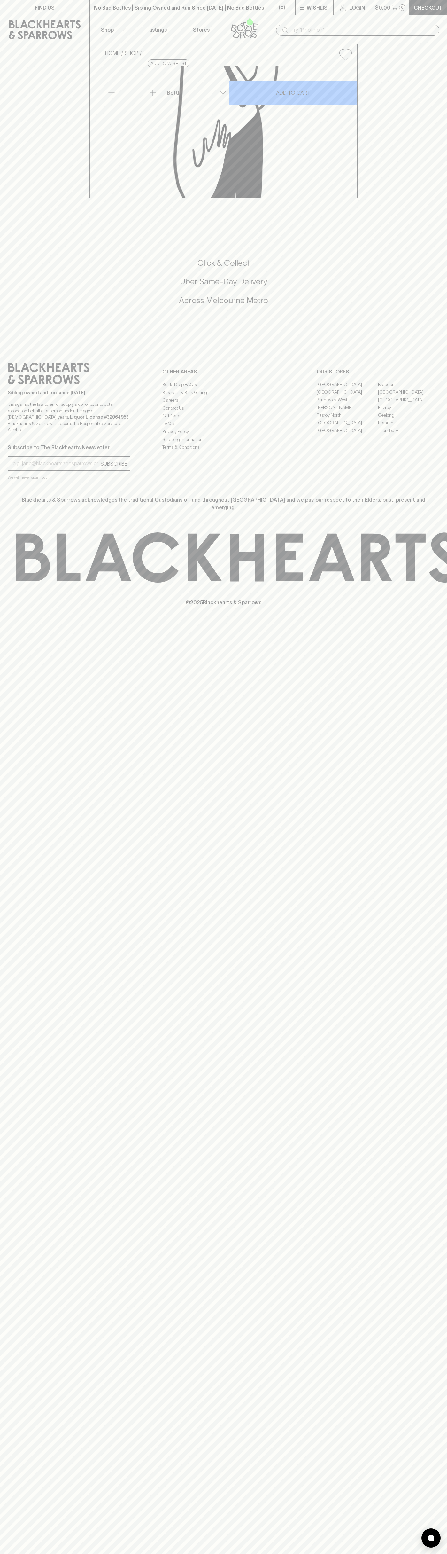 The height and width of the screenshot is (1554, 447). Describe the element at coordinates (224, 400) in the screenshot. I see `a: Careers` at that location.